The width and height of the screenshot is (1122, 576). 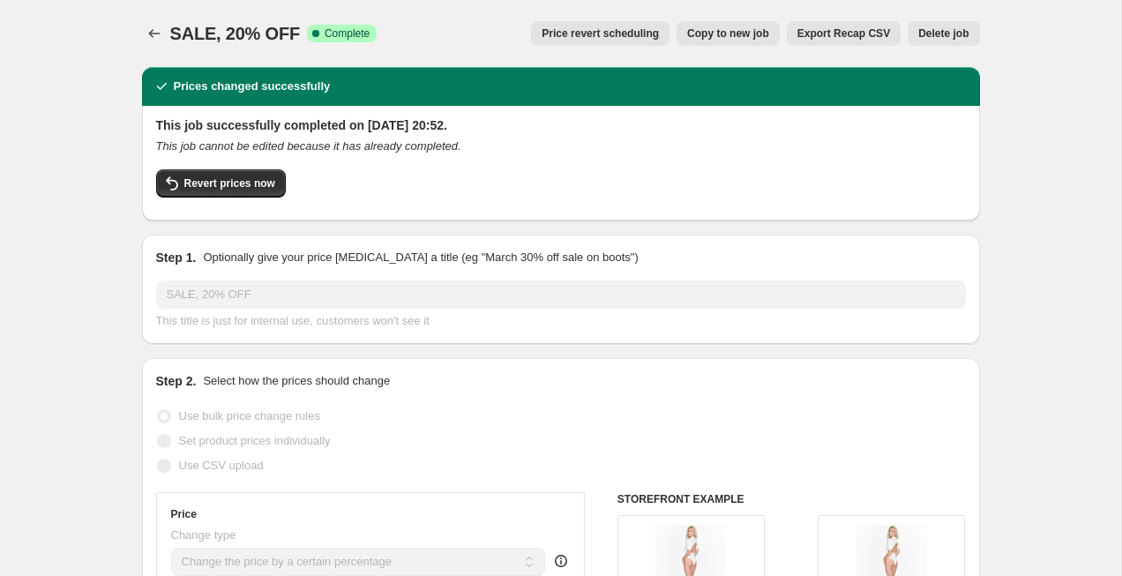 I want to click on button: Revert prices now, so click(x=220, y=183).